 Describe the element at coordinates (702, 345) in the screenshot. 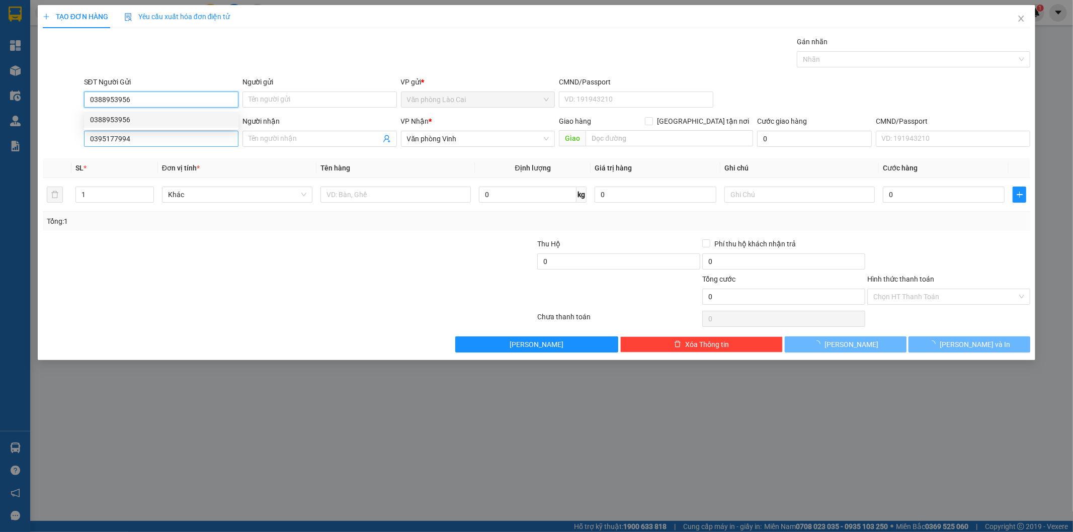

I see `button: deleteXóa Thông tin` at that location.